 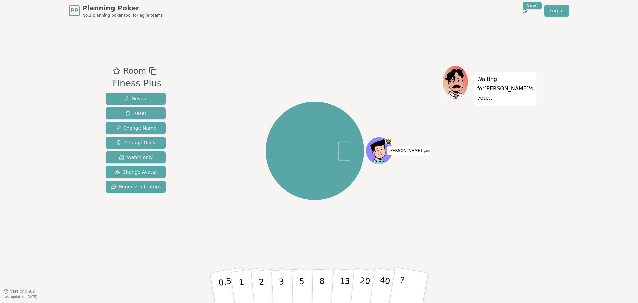 What do you see at coordinates (136, 186) in the screenshot?
I see `button: Request a feature` at bounding box center [136, 186].